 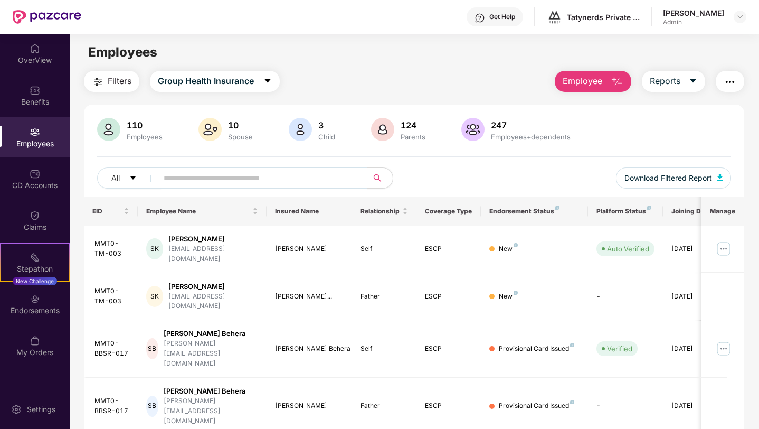 What do you see at coordinates (582, 81) in the screenshot?
I see `span: Employee` at bounding box center [582, 81].